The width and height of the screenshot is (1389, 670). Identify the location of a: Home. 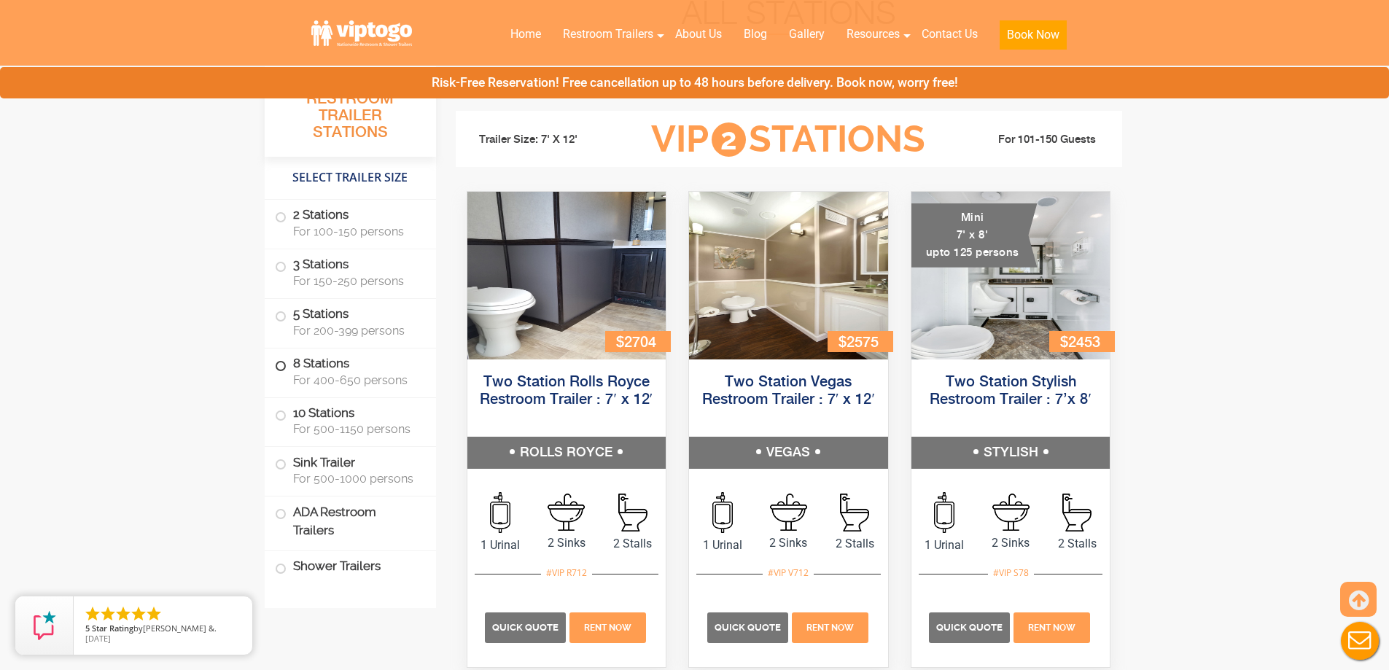
(526, 34).